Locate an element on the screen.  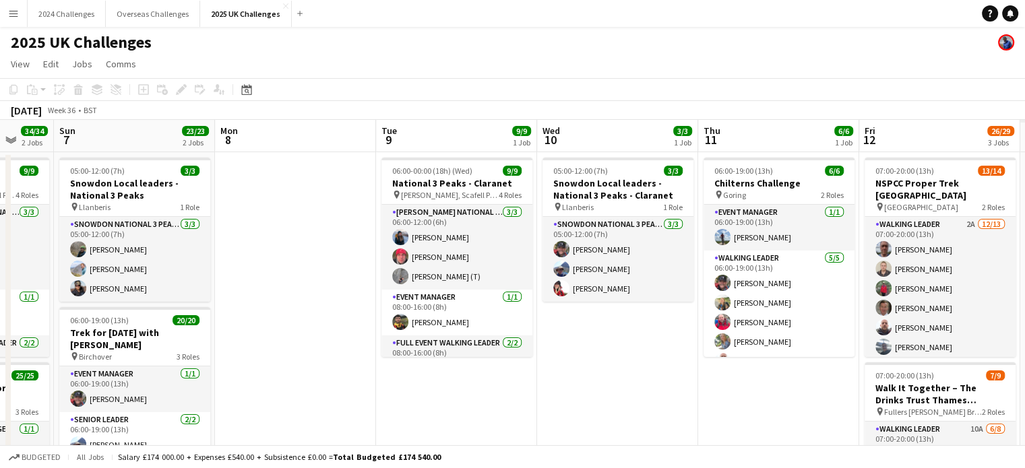
span: Edit is located at coordinates (51, 64).